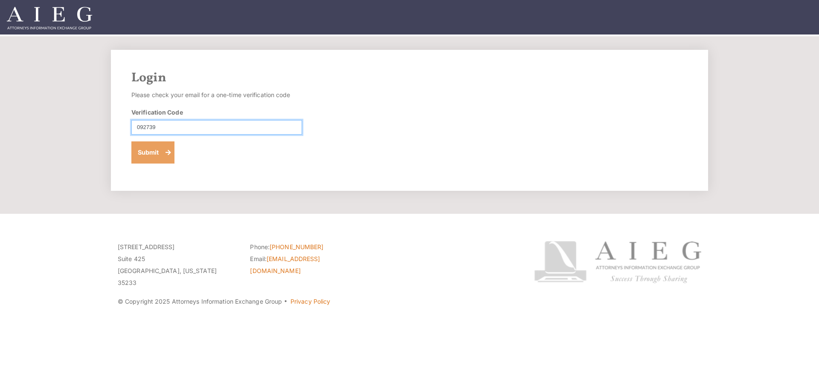 This screenshot has height=388, width=819. Describe the element at coordinates (153, 153) in the screenshot. I see `button: Submit` at that location.